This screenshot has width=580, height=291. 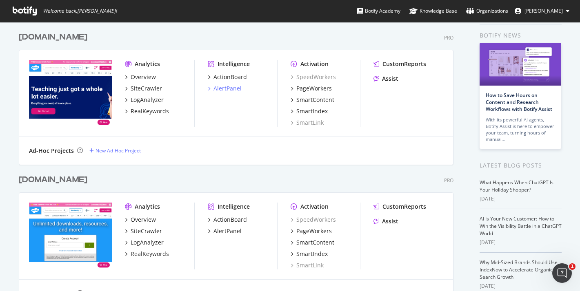 I want to click on a: New Ad-Hoc Project, so click(x=115, y=151).